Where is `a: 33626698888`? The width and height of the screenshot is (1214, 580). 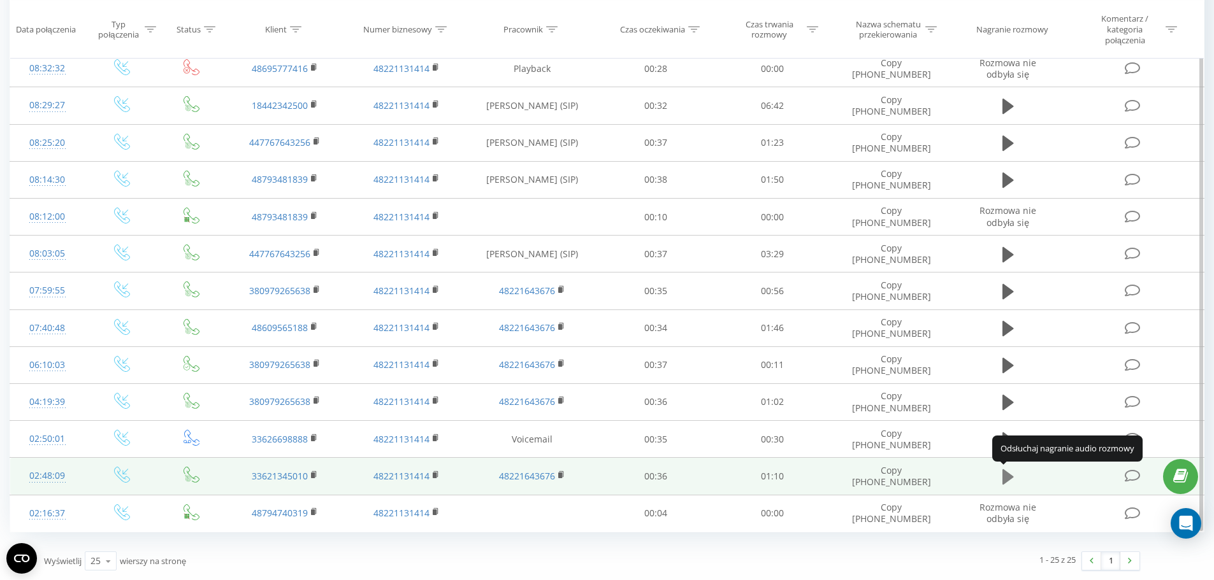
a: 33626698888 is located at coordinates (280, 439).